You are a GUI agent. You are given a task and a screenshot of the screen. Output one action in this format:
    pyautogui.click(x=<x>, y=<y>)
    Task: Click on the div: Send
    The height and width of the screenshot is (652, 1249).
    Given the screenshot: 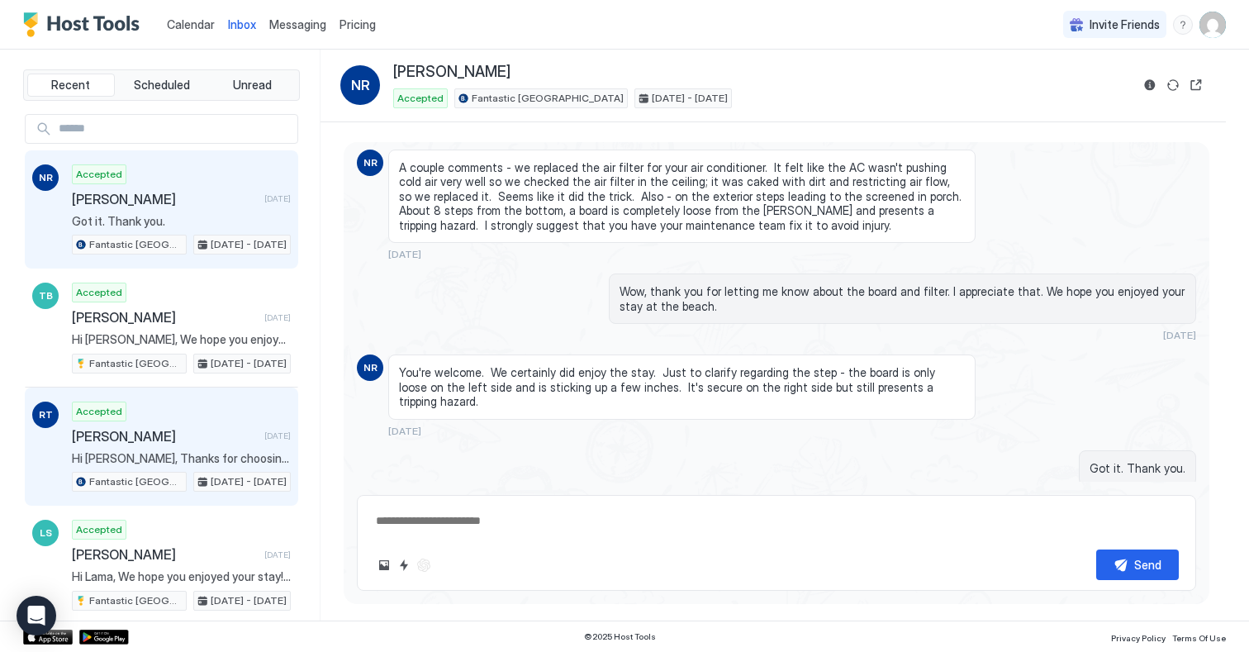 What is the action you would take?
    pyautogui.click(x=1147, y=564)
    